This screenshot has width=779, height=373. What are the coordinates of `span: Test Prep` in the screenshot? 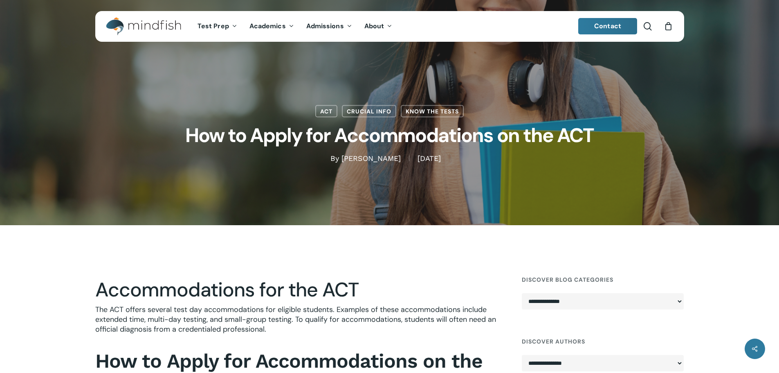 It's located at (213, 26).